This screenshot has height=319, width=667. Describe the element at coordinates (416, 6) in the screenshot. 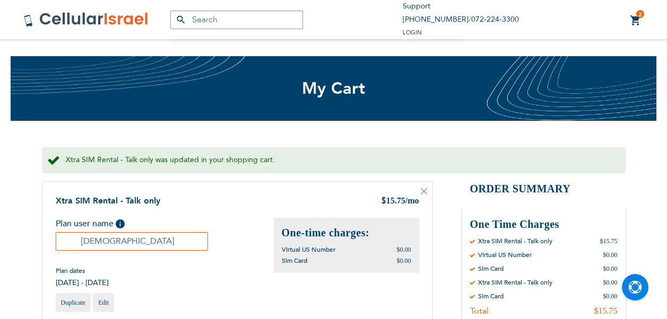

I see `a: Support` at that location.